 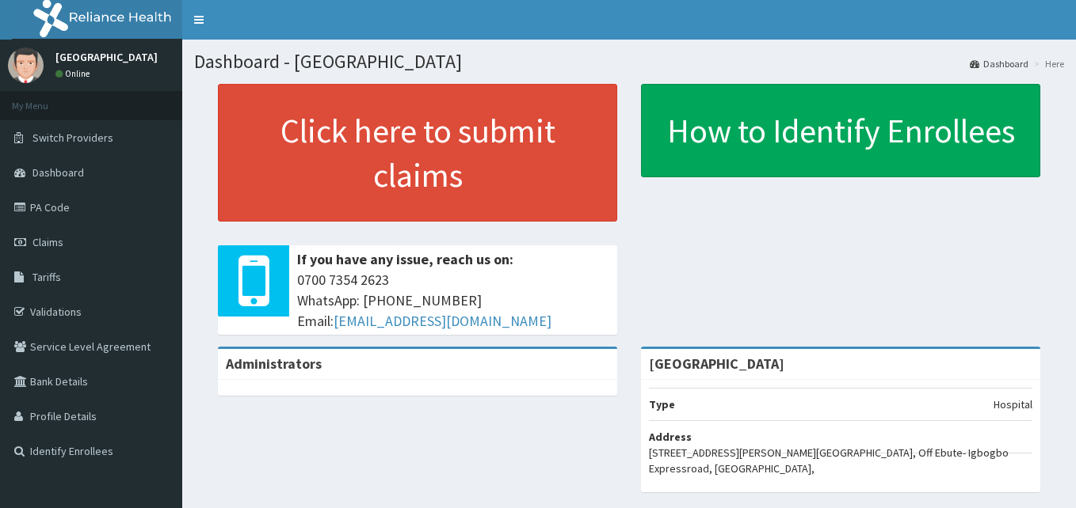 What do you see at coordinates (670, 437) in the screenshot?
I see `b: Address` at bounding box center [670, 437].